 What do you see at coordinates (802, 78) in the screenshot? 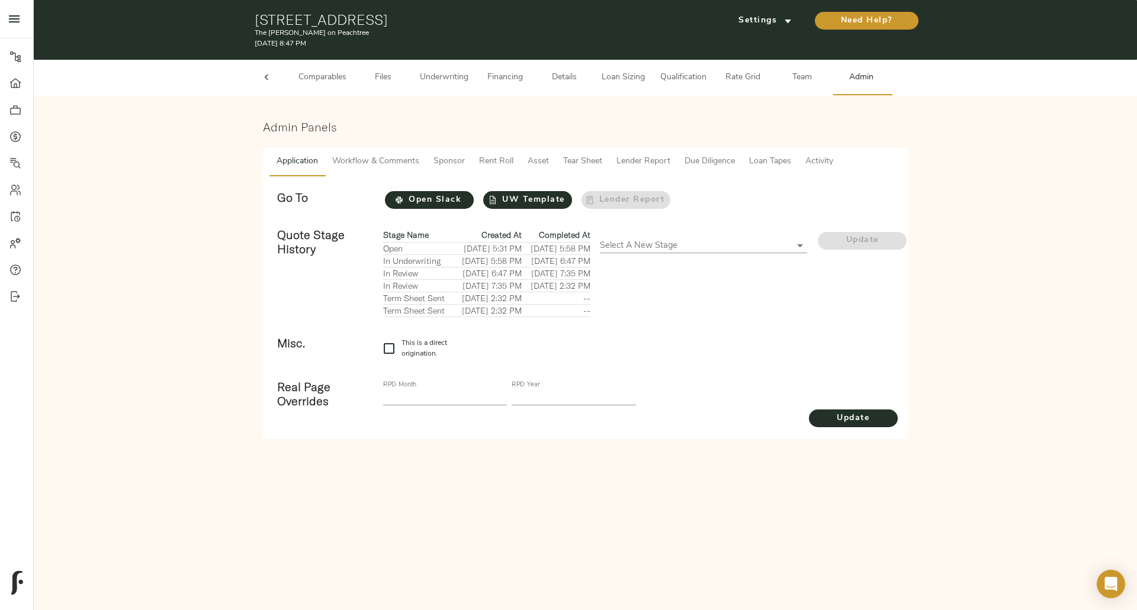
I see `span: Team` at bounding box center [802, 78].